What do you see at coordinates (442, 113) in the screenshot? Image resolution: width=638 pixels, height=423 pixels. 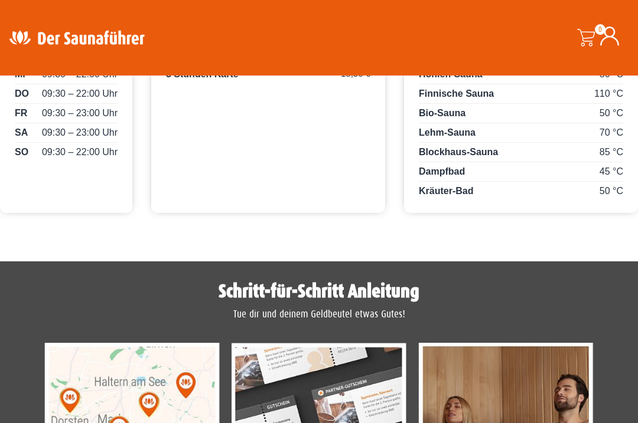 I see `span: Bio-Sauna` at bounding box center [442, 113].